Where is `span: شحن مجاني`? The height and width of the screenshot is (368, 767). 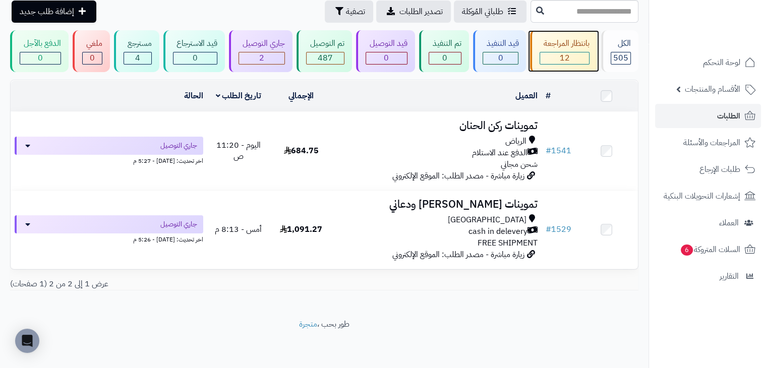
span: شحن مجاني is located at coordinates (519, 164).